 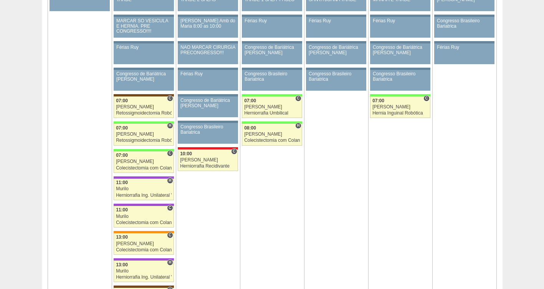 I want to click on a: NAO MARCAR CIRURGIA PRECONGRESSO!!!, so click(x=208, y=54).